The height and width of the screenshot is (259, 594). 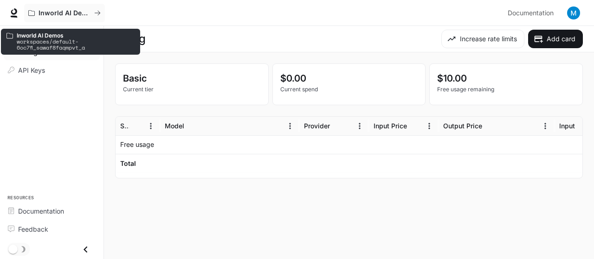 I want to click on button: Add card, so click(x=556, y=39).